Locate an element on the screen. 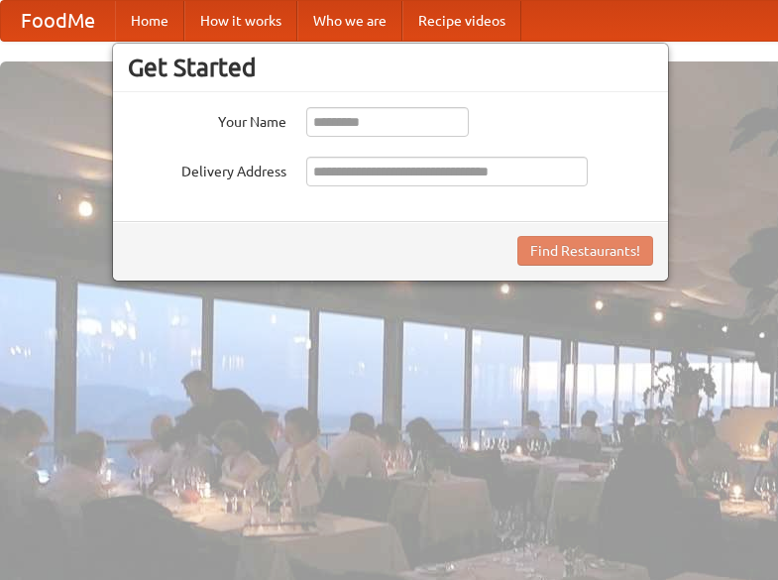 The image size is (778, 580). a: Who we are is located at coordinates (350, 21).